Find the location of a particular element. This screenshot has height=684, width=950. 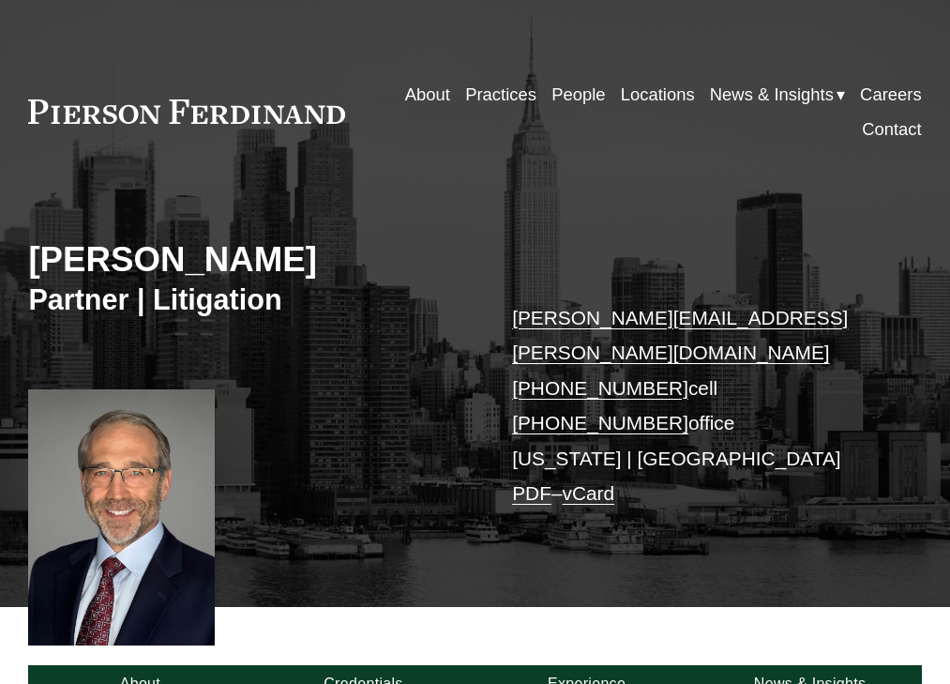

a: Practices is located at coordinates (501, 94).